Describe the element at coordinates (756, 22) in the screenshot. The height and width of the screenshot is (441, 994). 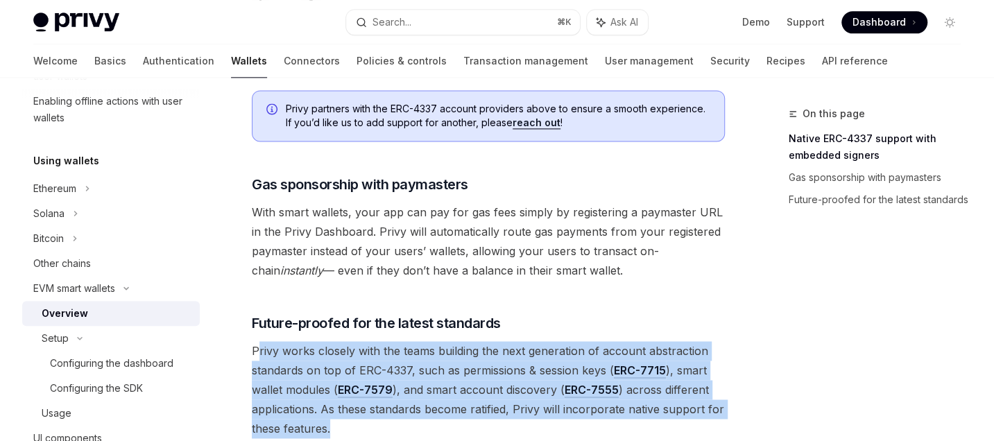
I see `a: Demo` at that location.